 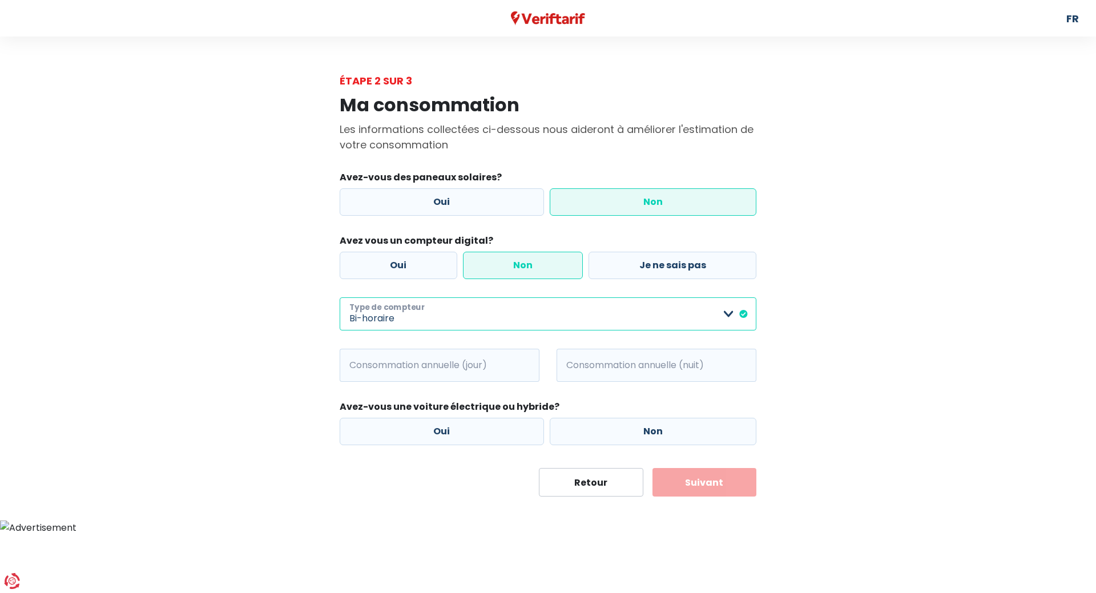 What do you see at coordinates (591, 482) in the screenshot?
I see `button: Retour` at bounding box center [591, 482].